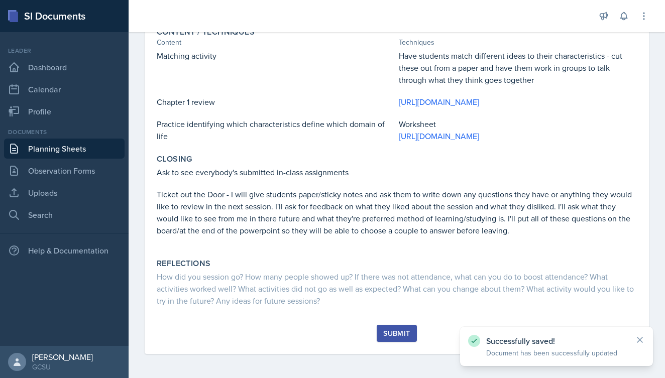 The image size is (665, 378). I want to click on p: Ticket out the Door - I will give students paper/sticky notes and ask them to write down any ques..., so click(397, 212).